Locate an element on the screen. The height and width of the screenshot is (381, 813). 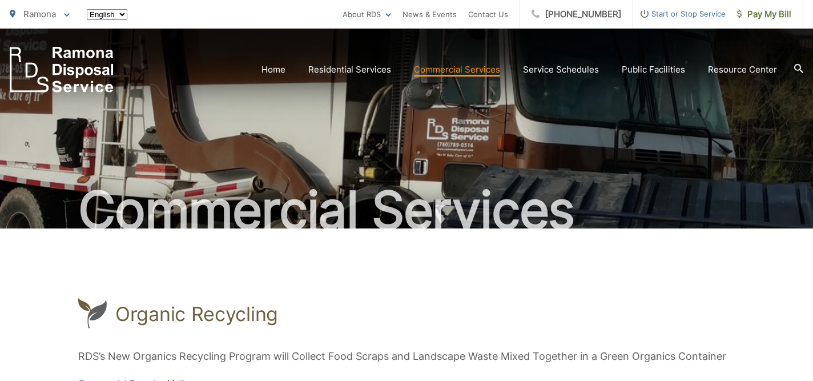
a: News & Events is located at coordinates (429, 14).